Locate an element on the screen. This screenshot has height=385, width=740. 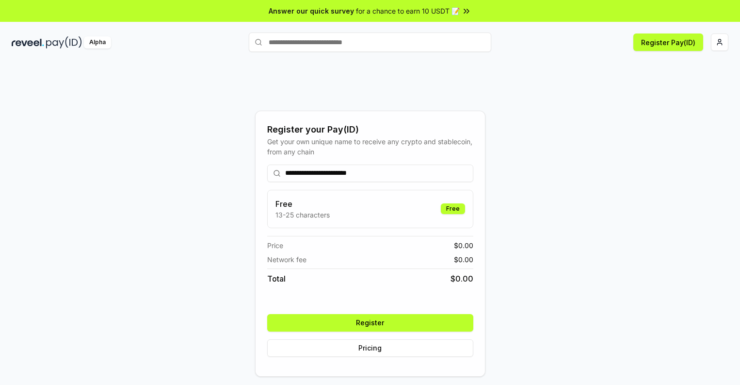
span: Total is located at coordinates (276, 278).